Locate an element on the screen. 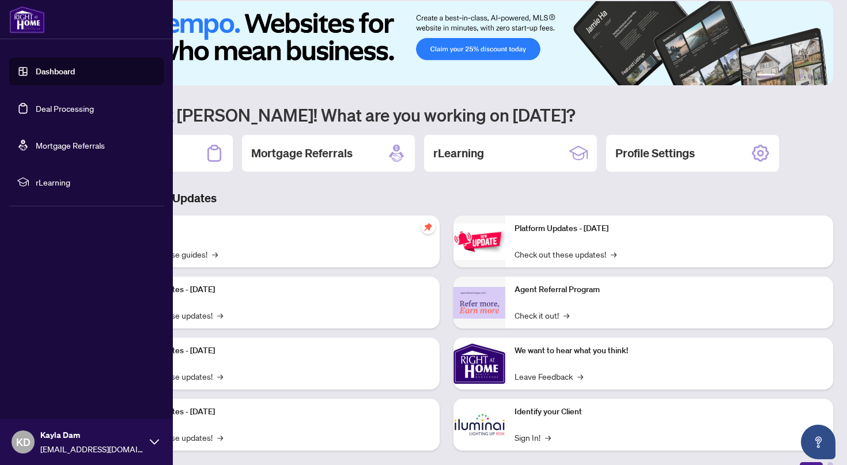 Image resolution: width=847 pixels, height=465 pixels. span: pushpin is located at coordinates (428, 227).